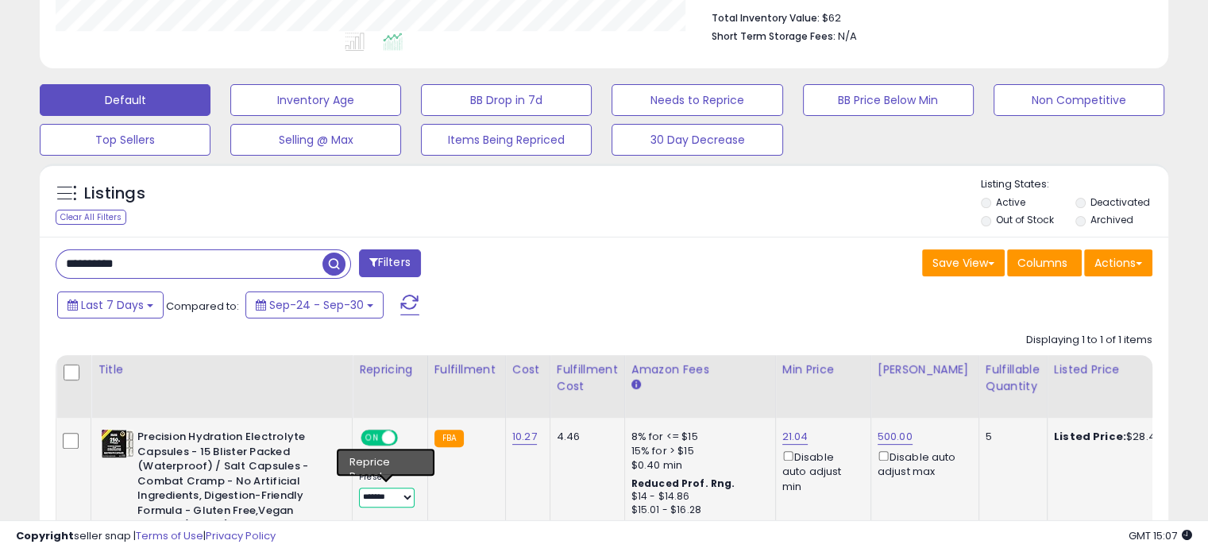 This screenshot has height=552, width=1208. What do you see at coordinates (125, 100) in the screenshot?
I see `button: Default` at bounding box center [125, 100].